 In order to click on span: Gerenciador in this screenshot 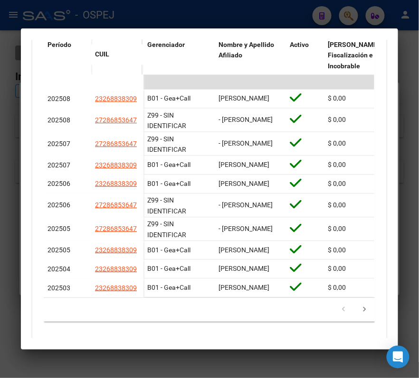, I will do `click(166, 45)`.